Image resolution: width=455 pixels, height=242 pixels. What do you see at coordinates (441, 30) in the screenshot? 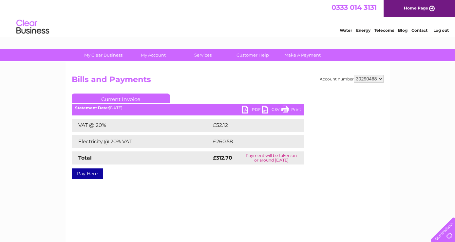
I see `a: Log out` at bounding box center [441, 30].